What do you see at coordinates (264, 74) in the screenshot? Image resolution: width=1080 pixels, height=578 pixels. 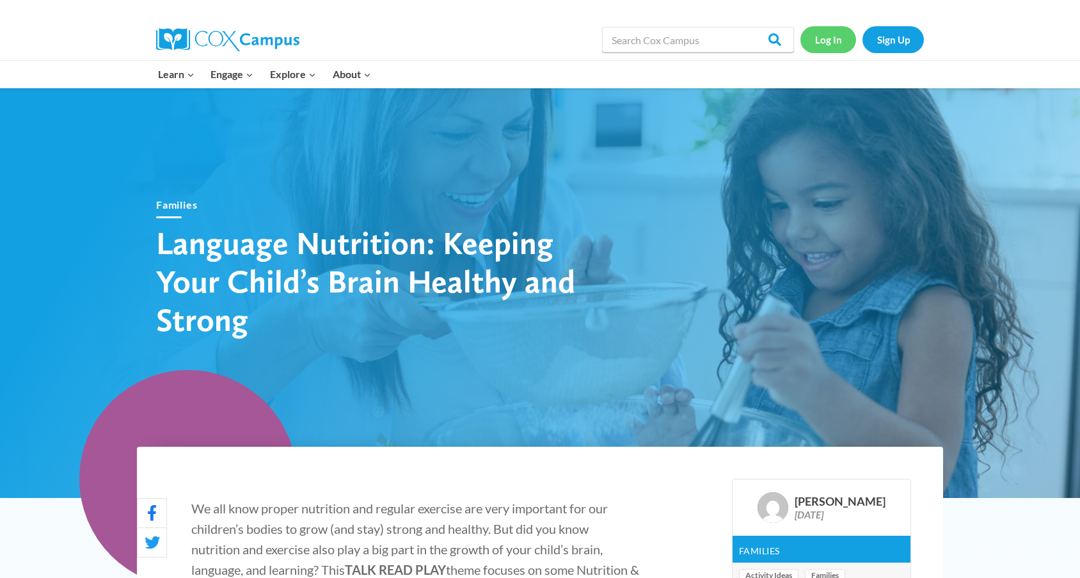 I see `nav: Primary Navigation` at bounding box center [264, 74].